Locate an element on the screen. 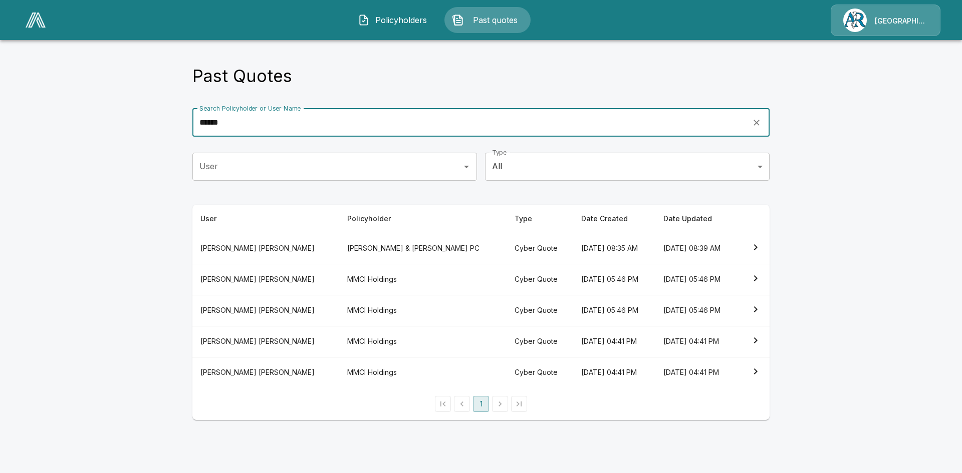 The height and width of the screenshot is (473, 962). img: Policyholders Icon is located at coordinates (364, 20).